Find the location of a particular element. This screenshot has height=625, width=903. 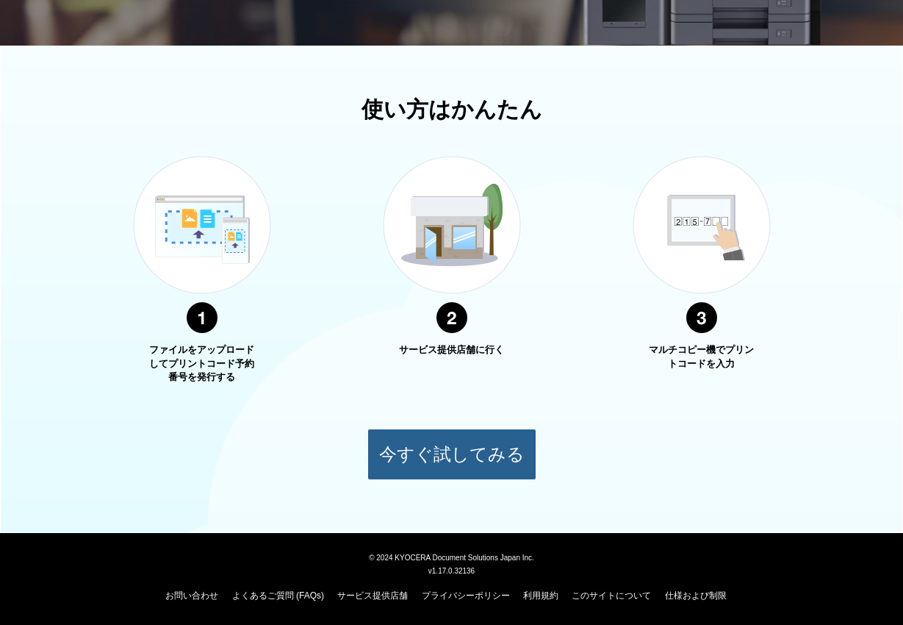

span: v1.17.0.32136 is located at coordinates (451, 570).